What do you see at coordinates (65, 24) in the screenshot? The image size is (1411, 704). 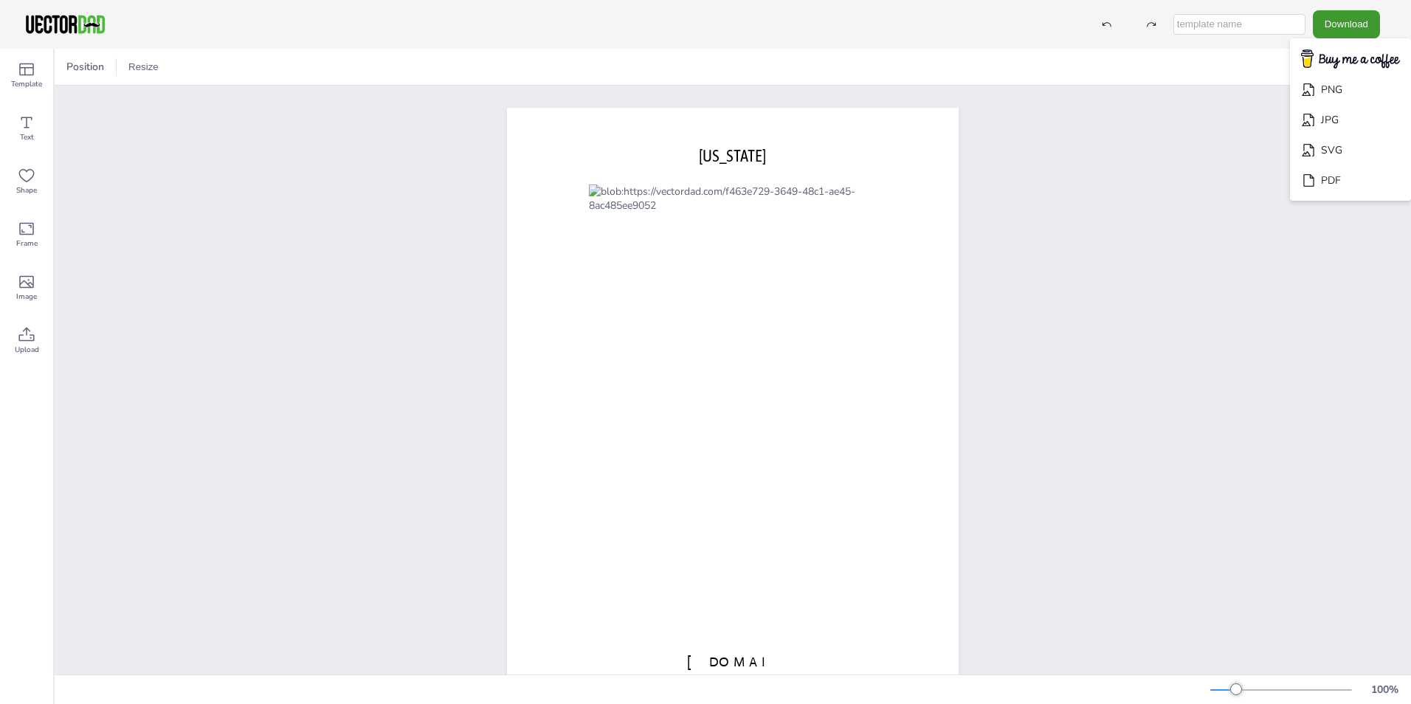 I see `img: VectorDad-1.png` at bounding box center [65, 24].